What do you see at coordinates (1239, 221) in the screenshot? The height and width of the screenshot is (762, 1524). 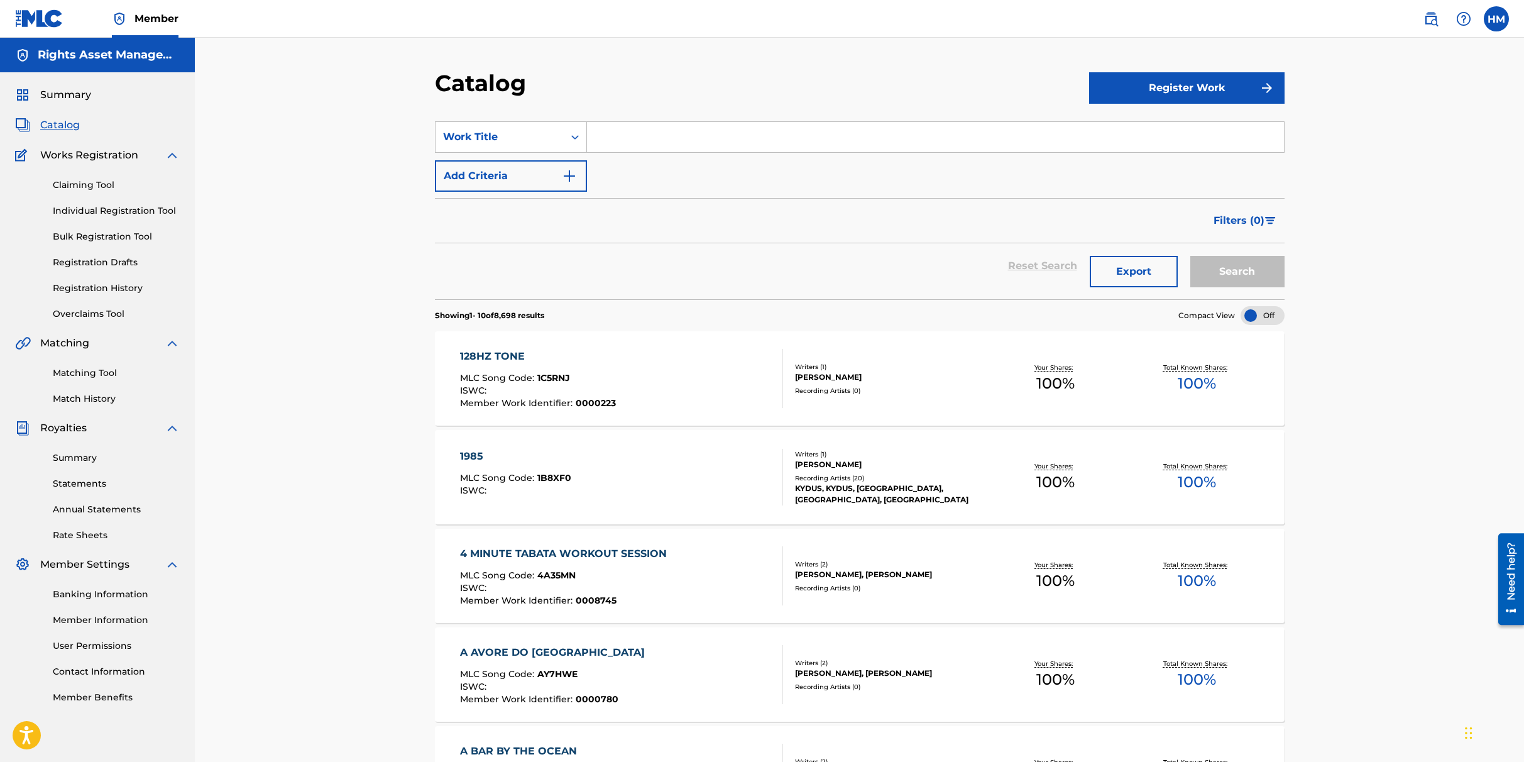 I see `span: Filters ( 0 )` at bounding box center [1239, 221].